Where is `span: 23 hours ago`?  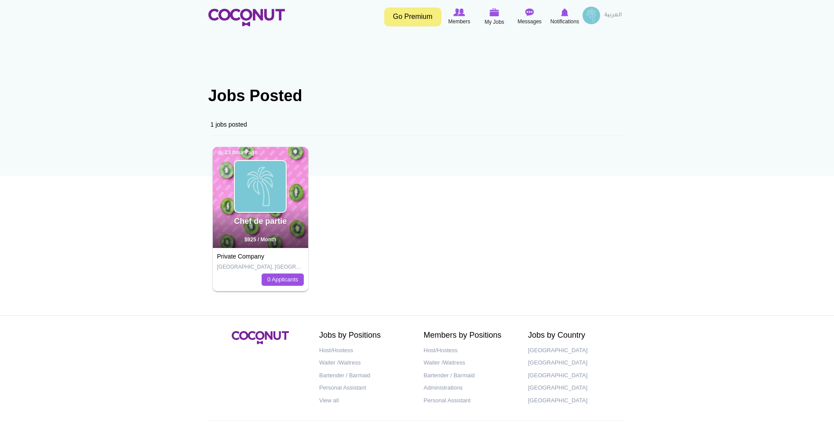 span: 23 hours ago is located at coordinates (237, 152).